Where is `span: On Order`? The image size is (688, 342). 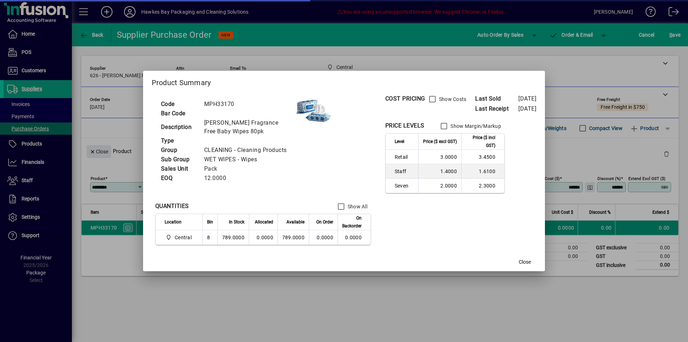
span: On Order is located at coordinates (324, 222).